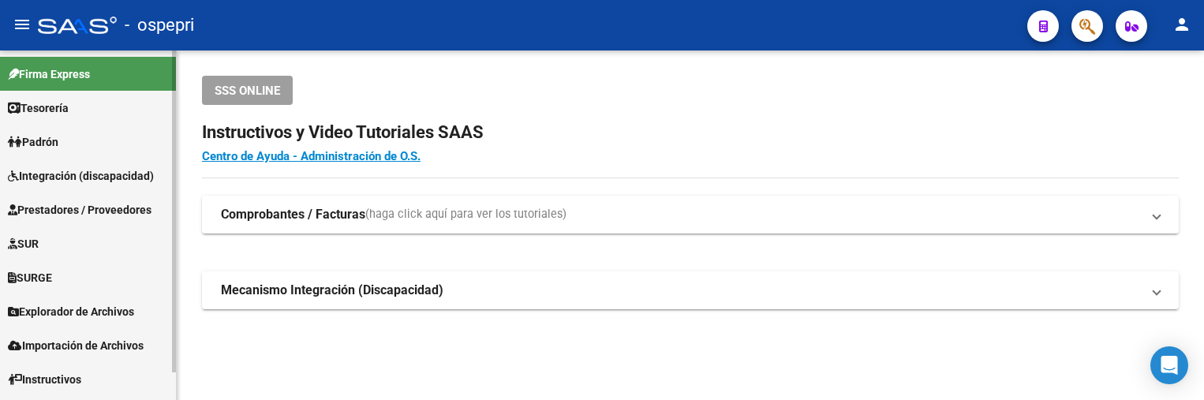 This screenshot has width=1204, height=400. Describe the element at coordinates (1169, 365) in the screenshot. I see `div: Open Intercom Messenger` at that location.